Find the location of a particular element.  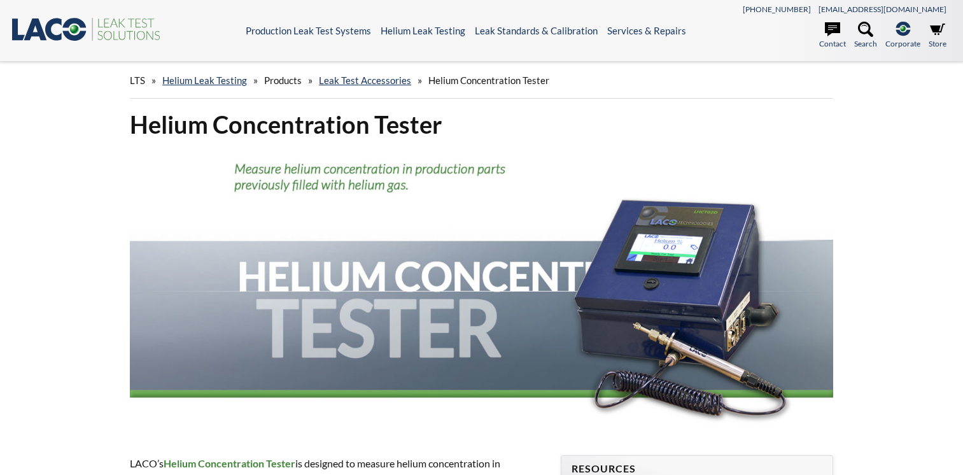

h1: Helium Concentration Tester is located at coordinates (481, 124).